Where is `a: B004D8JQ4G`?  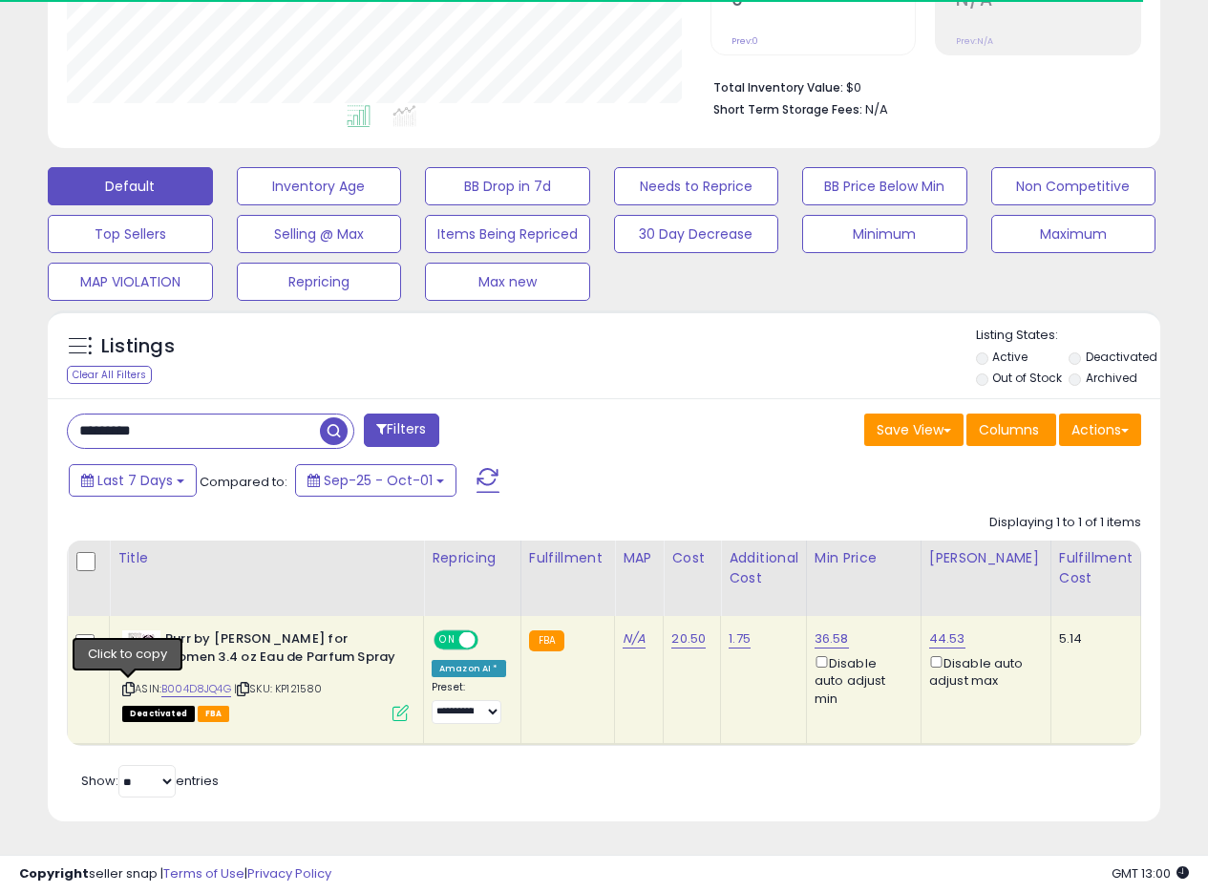 a: B004D8JQ4G is located at coordinates (196, 689).